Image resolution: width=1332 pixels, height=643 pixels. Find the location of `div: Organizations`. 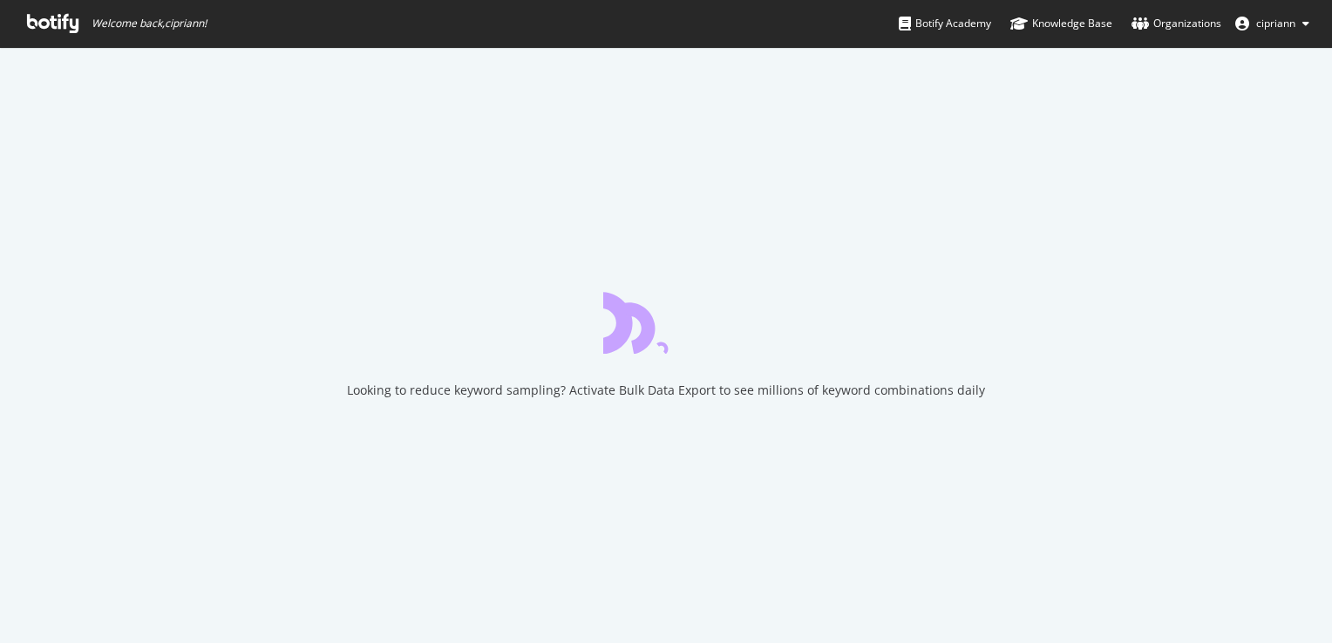

div: Organizations is located at coordinates (1176, 24).